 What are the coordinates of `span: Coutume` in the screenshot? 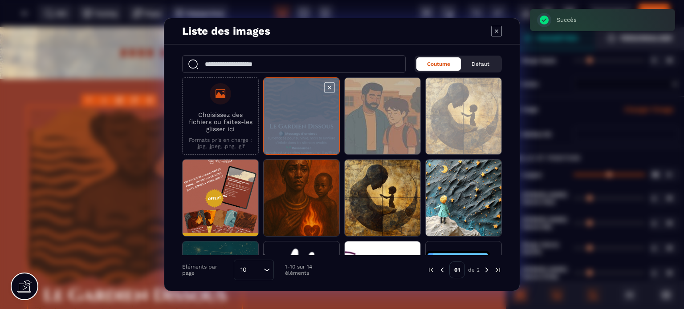 It's located at (438, 64).